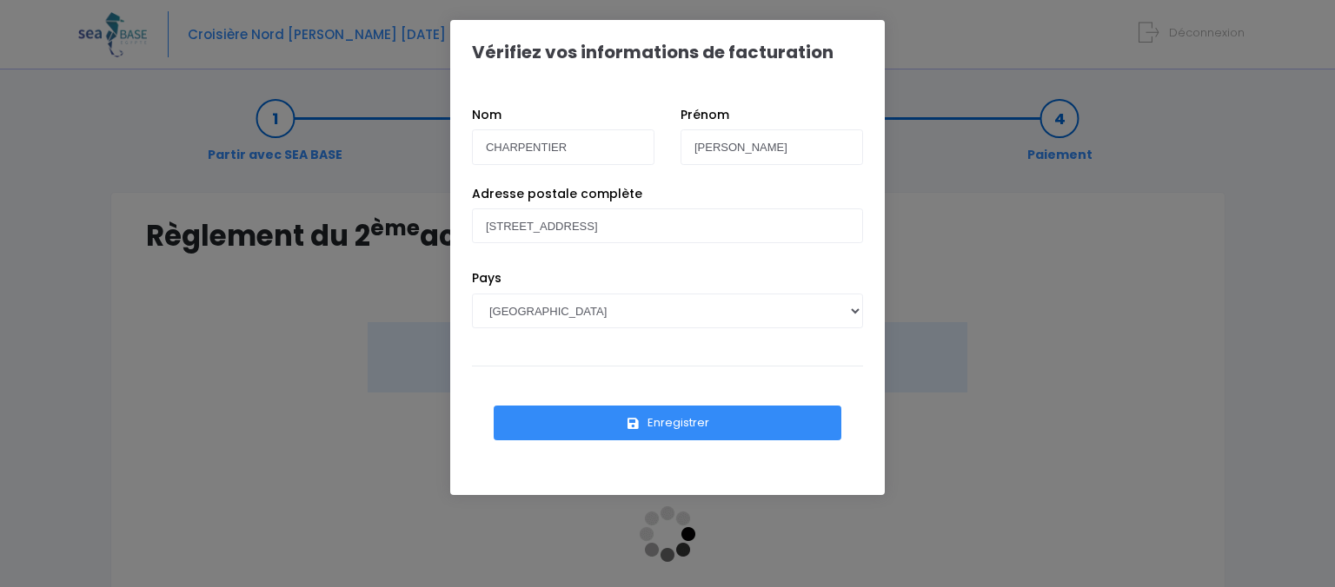 The image size is (1335, 587). I want to click on label: Adresse postale complète, so click(557, 194).